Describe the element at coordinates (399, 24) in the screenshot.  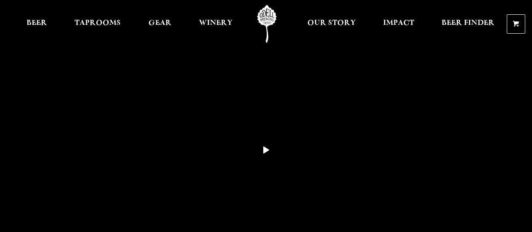
I see `a: Impact` at that location.